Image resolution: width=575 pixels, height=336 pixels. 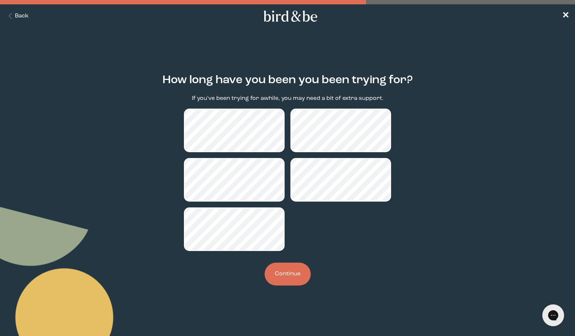 What do you see at coordinates (287, 98) in the screenshot?
I see `p: If you've been trying for awhile, you may need a bit of extra support.` at bounding box center [287, 98].